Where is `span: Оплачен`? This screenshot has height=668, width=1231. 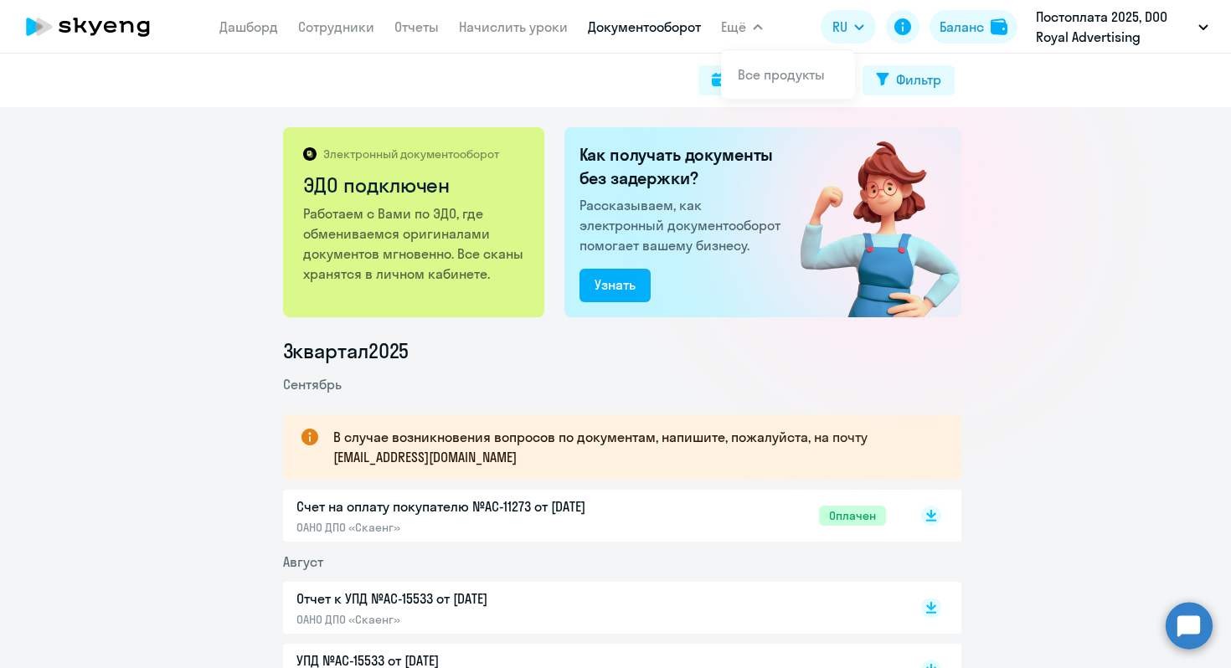 span: Оплачен is located at coordinates (852, 516).